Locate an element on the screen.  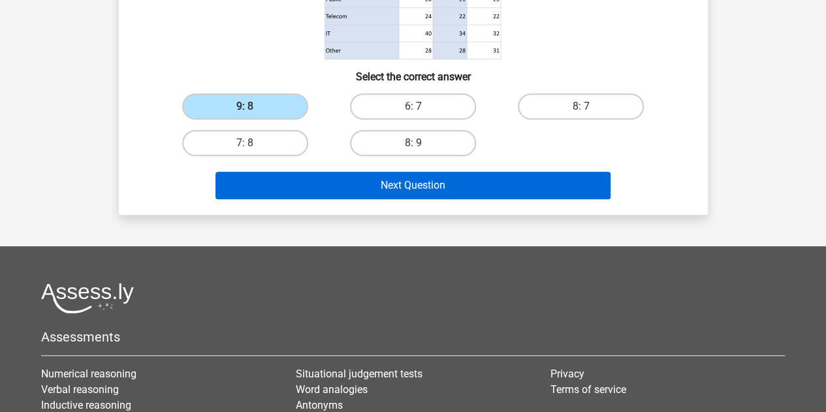
a: Situational judgement tests is located at coordinates (359, 374).